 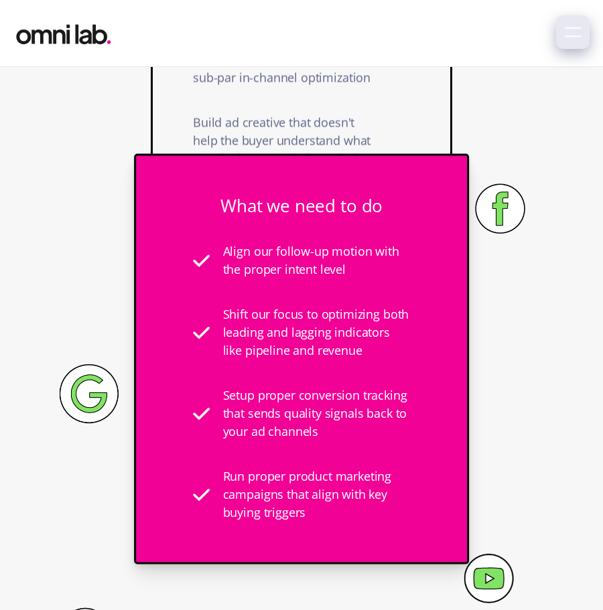 I want to click on div: menu, so click(x=573, y=32).